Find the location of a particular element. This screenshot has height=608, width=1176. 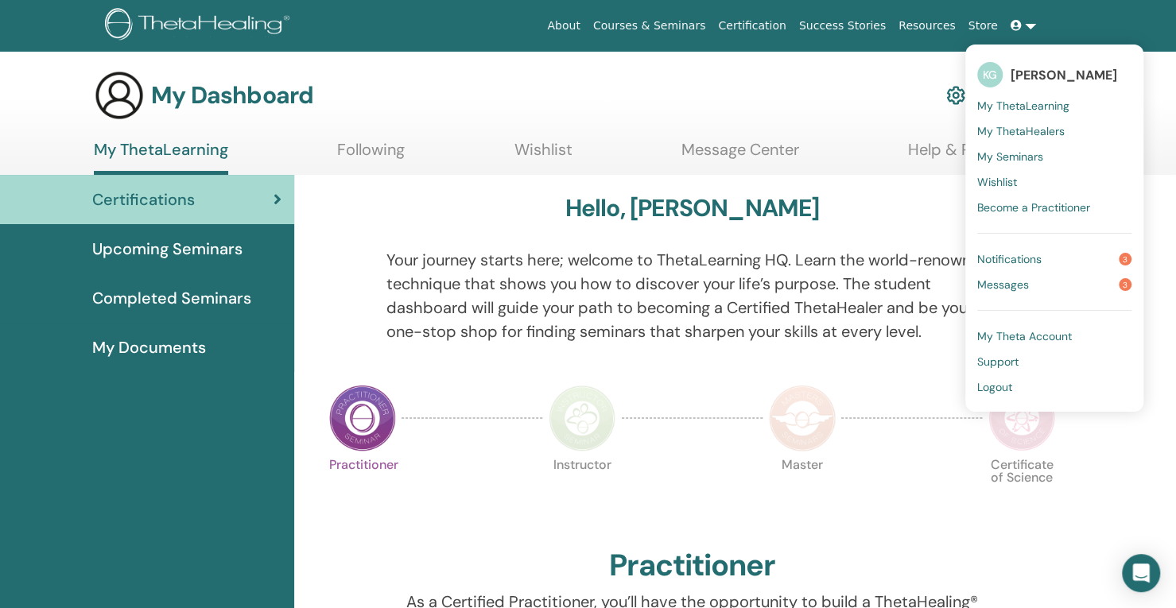

span: Logout is located at coordinates (995, 387).